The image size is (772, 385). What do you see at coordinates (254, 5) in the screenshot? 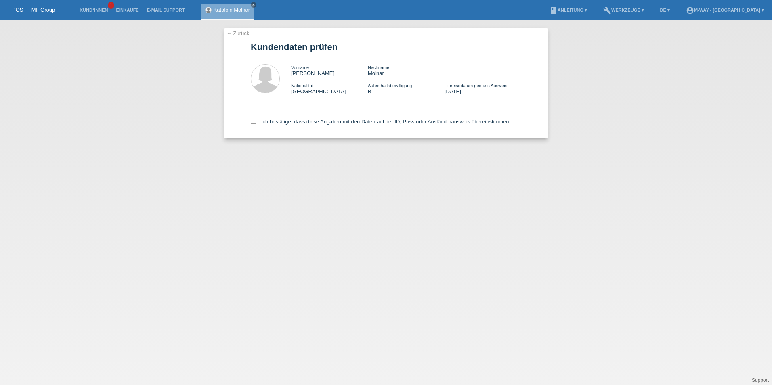
I see `a: close` at bounding box center [254, 5].